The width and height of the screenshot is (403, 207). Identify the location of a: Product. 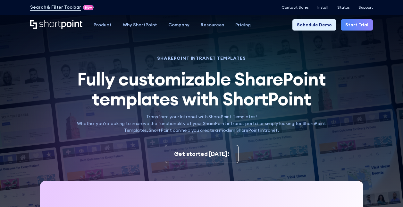
(103, 25).